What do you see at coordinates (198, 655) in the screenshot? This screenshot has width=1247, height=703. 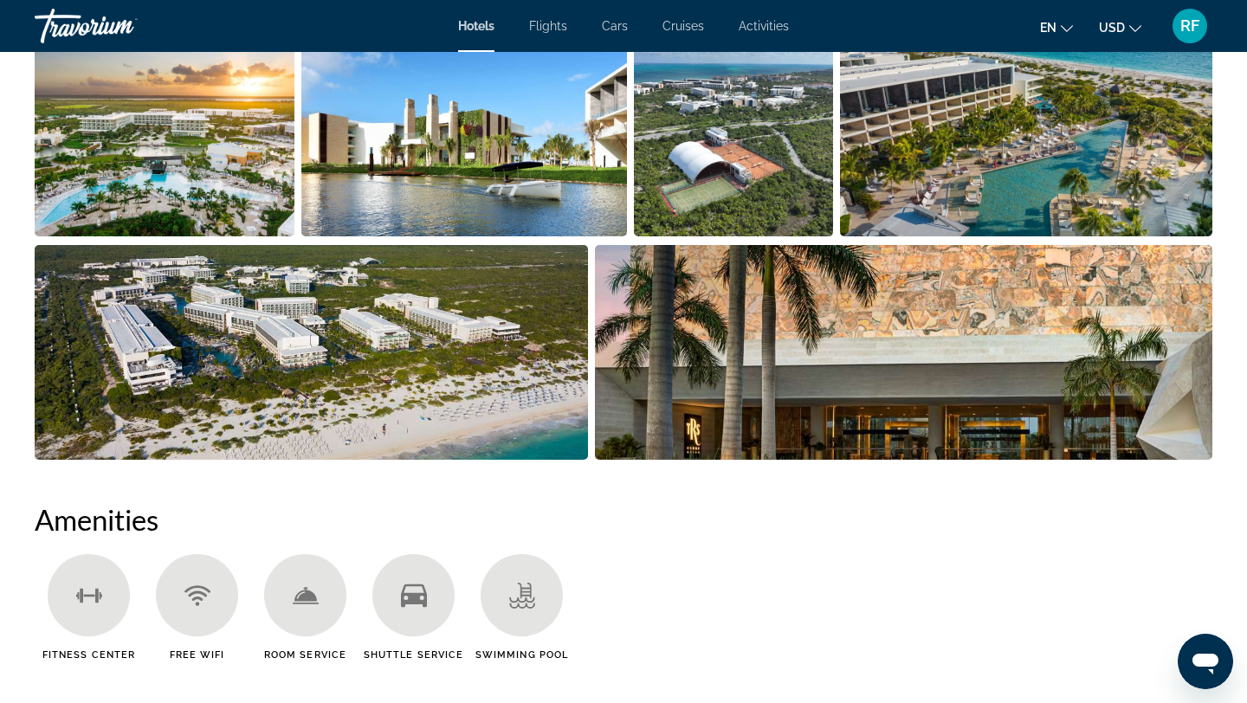 I see `span: Free WiFi` at bounding box center [198, 655].